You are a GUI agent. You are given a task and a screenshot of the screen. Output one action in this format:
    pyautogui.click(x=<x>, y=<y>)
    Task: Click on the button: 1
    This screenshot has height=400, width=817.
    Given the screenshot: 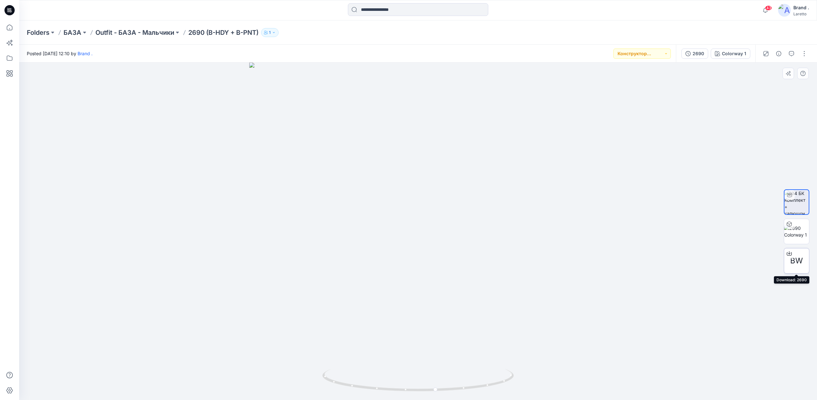 What is the action you would take?
    pyautogui.click(x=270, y=33)
    